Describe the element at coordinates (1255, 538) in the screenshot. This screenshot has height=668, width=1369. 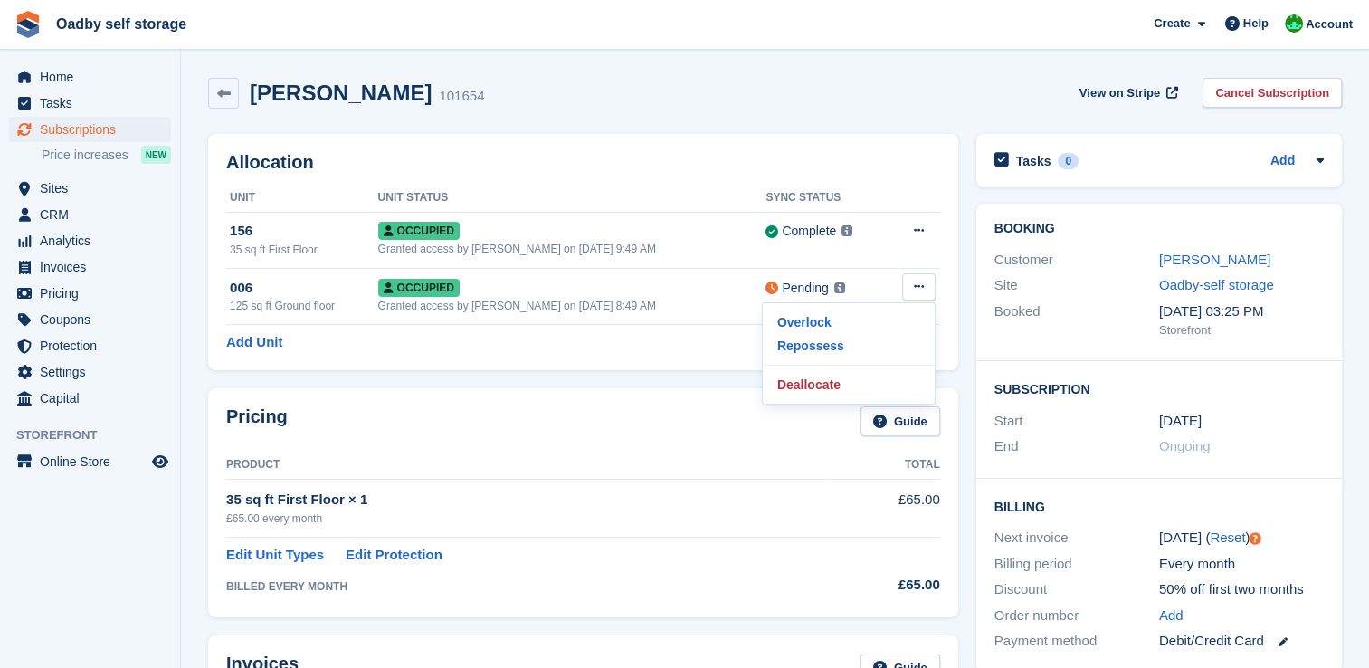
I see `div: Tooltip anchor` at that location.